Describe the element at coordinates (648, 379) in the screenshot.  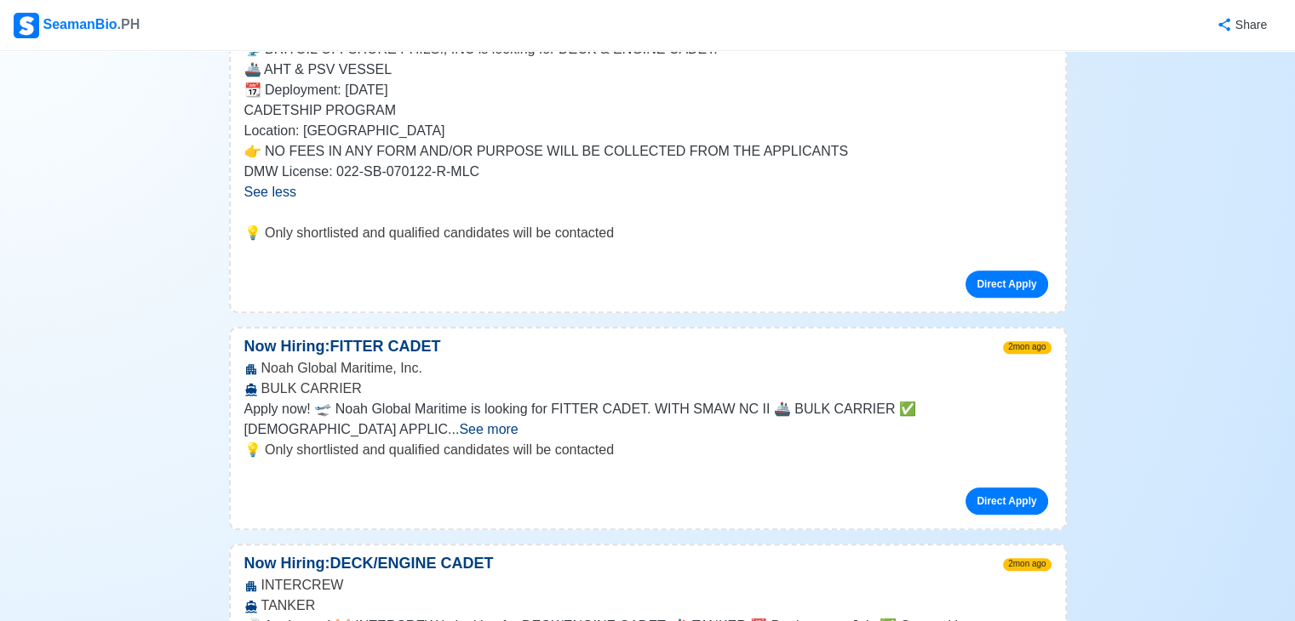
I see `div: Noah Global Maritime, Inc. BULK CARRIER` at that location.